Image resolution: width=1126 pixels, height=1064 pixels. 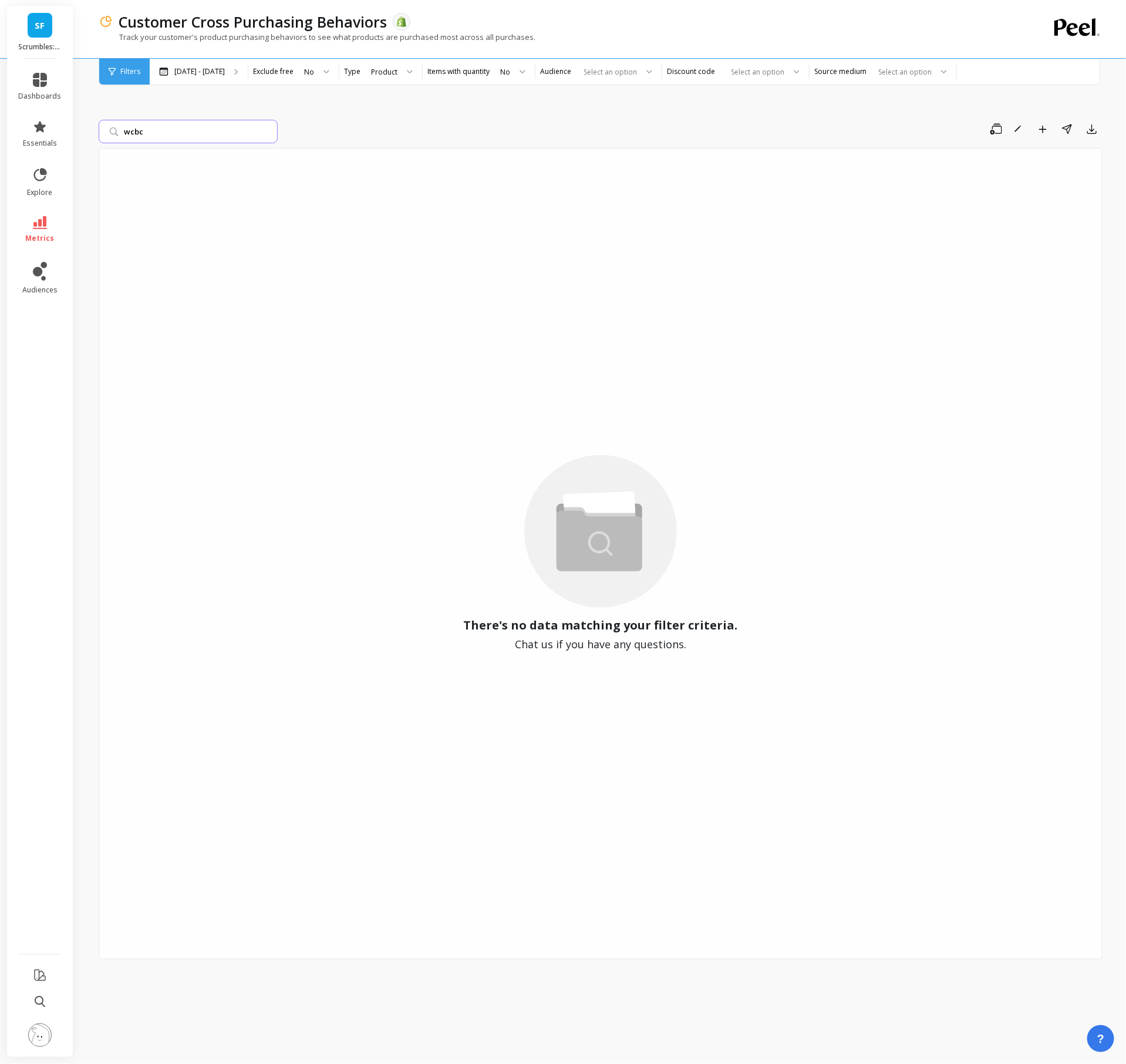 I want to click on input: Search, so click(x=188, y=132).